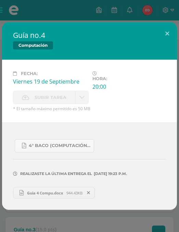 Image resolution: width=179 pixels, height=232 pixels. I want to click on span: Subir tarea, so click(50, 97).